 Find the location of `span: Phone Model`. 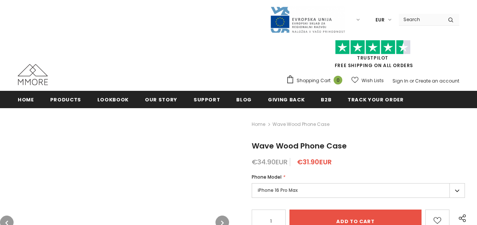

span: Phone Model is located at coordinates (267, 177).